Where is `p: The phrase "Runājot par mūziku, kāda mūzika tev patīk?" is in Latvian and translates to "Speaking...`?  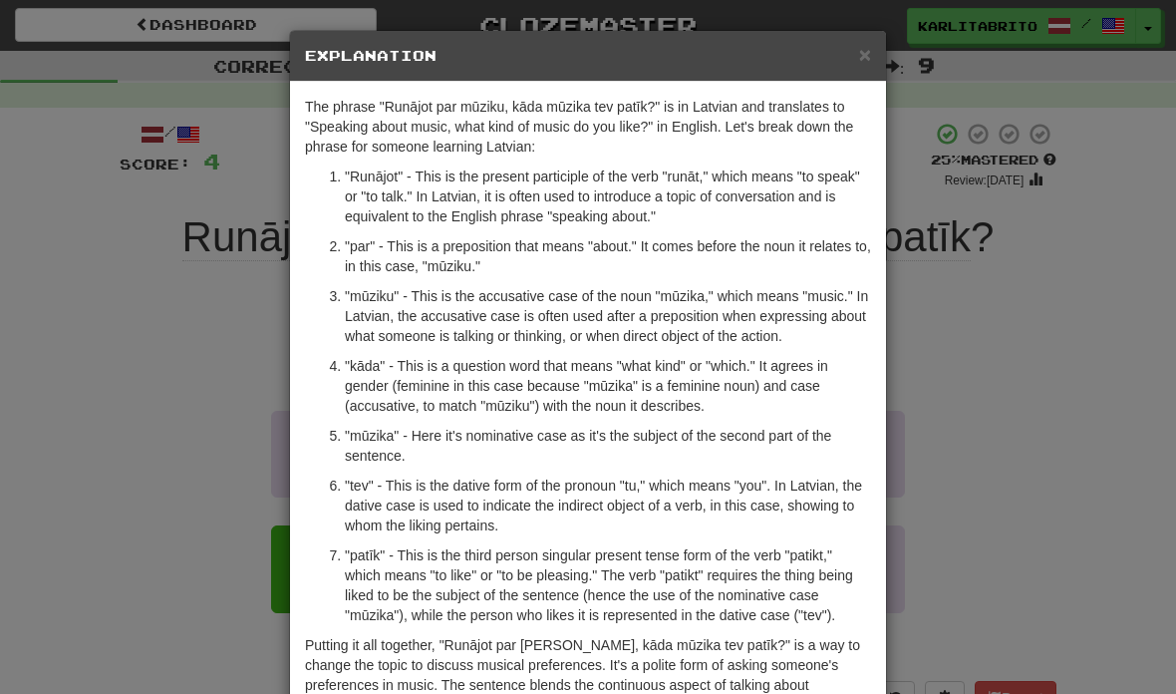
p: The phrase "Runājot par mūziku, kāda mūzika tev patīk?" is in Latvian and translates to "Speaking... is located at coordinates (588, 127).